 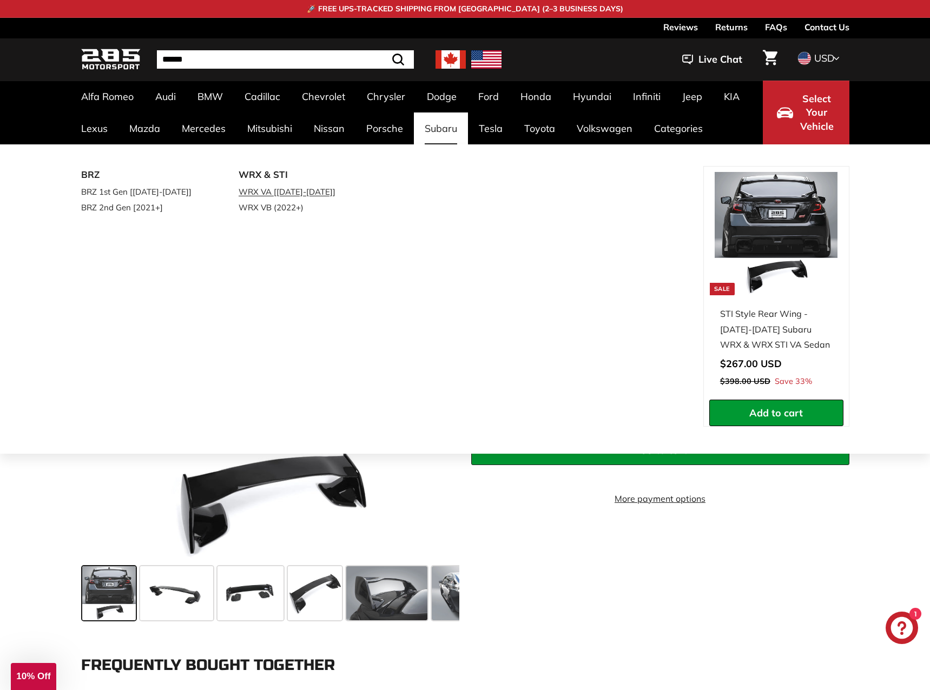 I want to click on div: 10% Off, so click(x=34, y=677).